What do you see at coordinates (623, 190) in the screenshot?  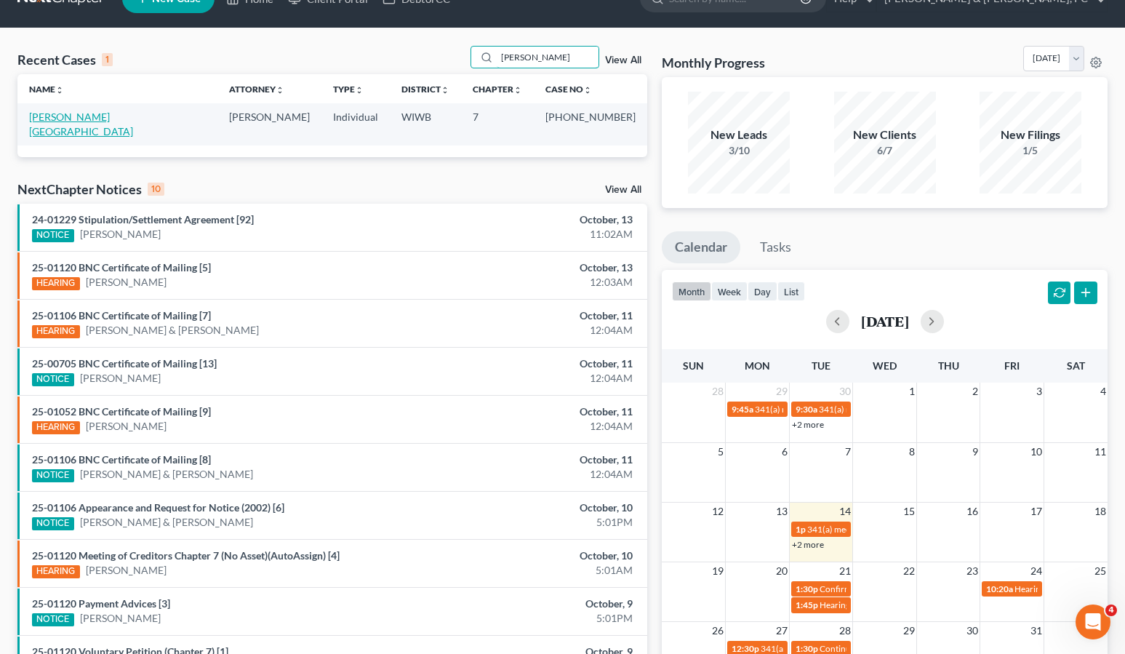 I see `a: View All` at bounding box center [623, 190].